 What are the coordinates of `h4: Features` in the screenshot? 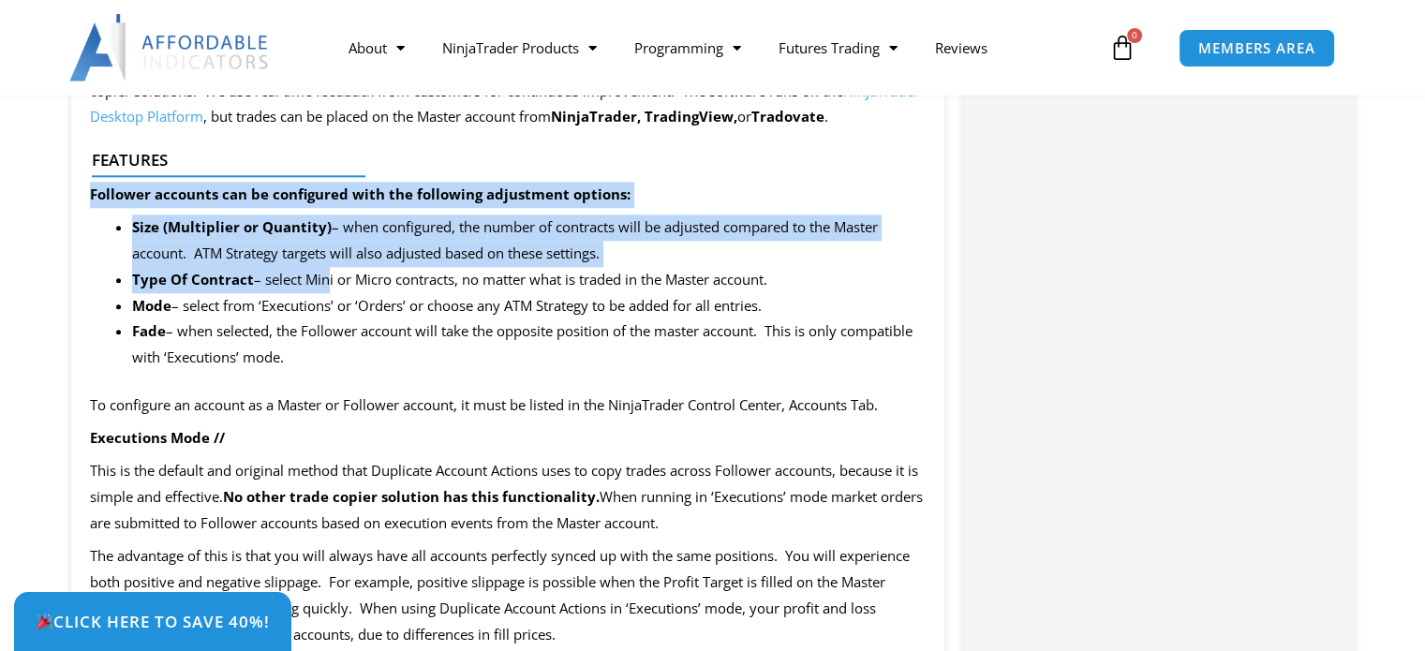 It's located at (500, 160).